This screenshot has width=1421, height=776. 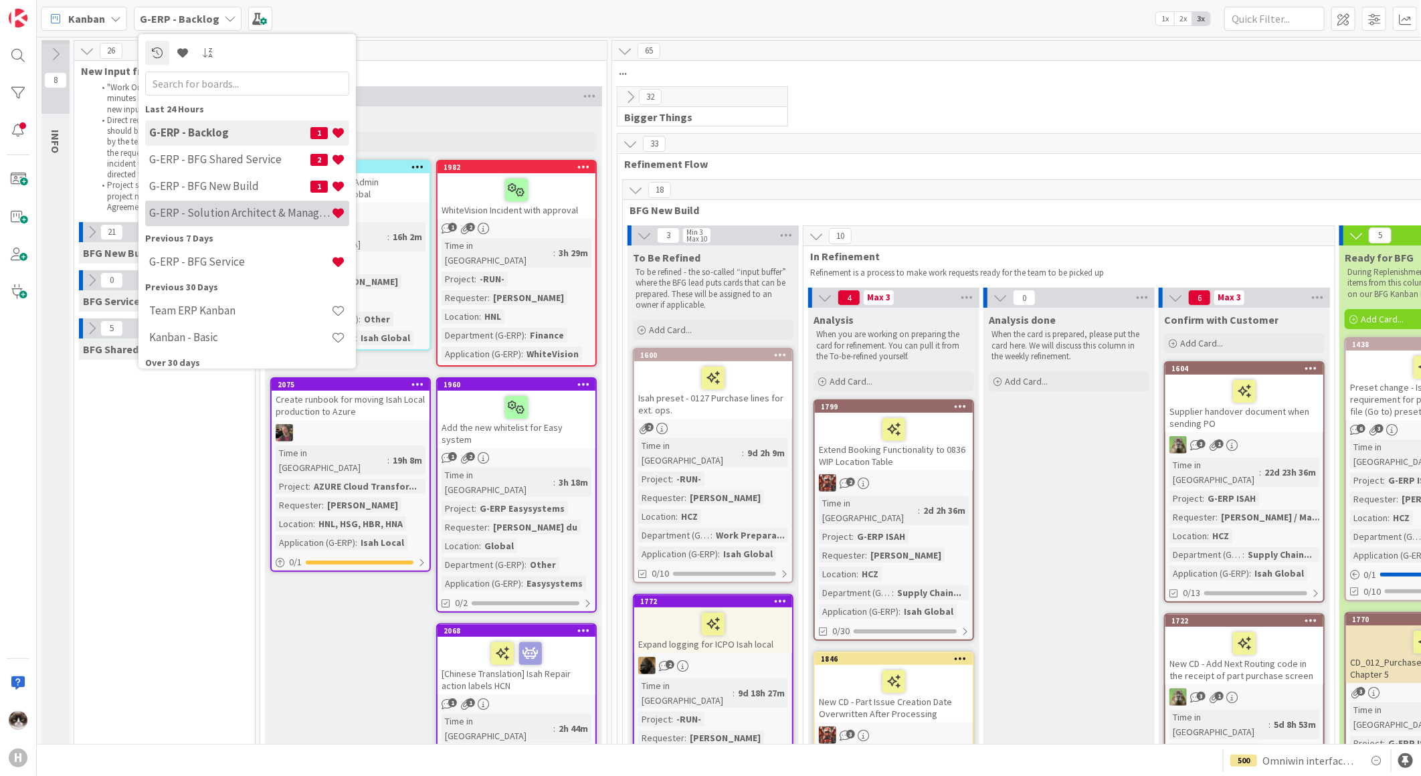 I want to click on div: 1772, so click(x=716, y=601).